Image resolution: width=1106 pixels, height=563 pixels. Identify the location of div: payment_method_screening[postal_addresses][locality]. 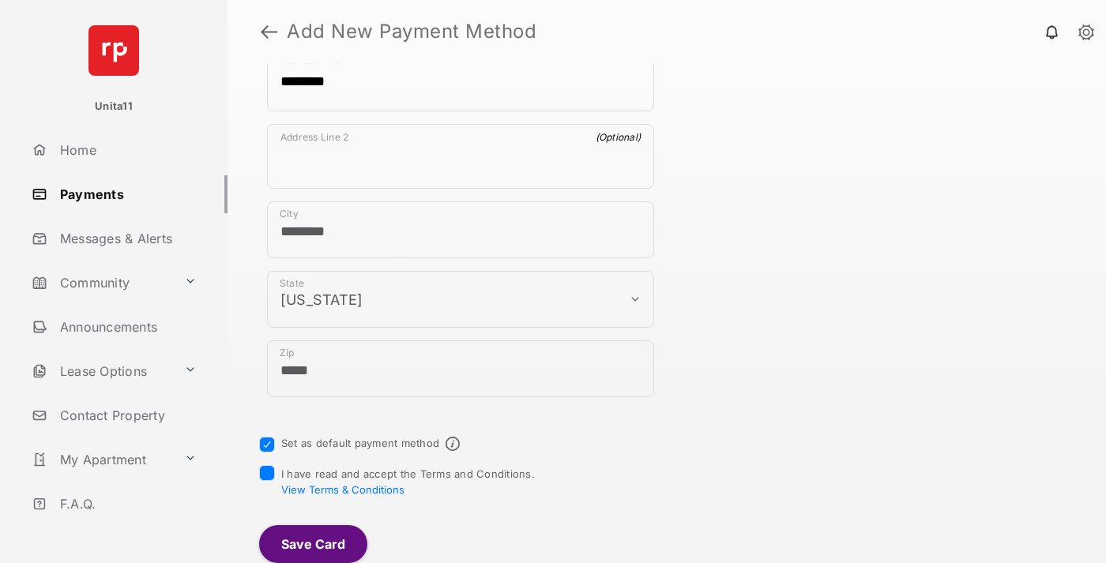
(460, 230).